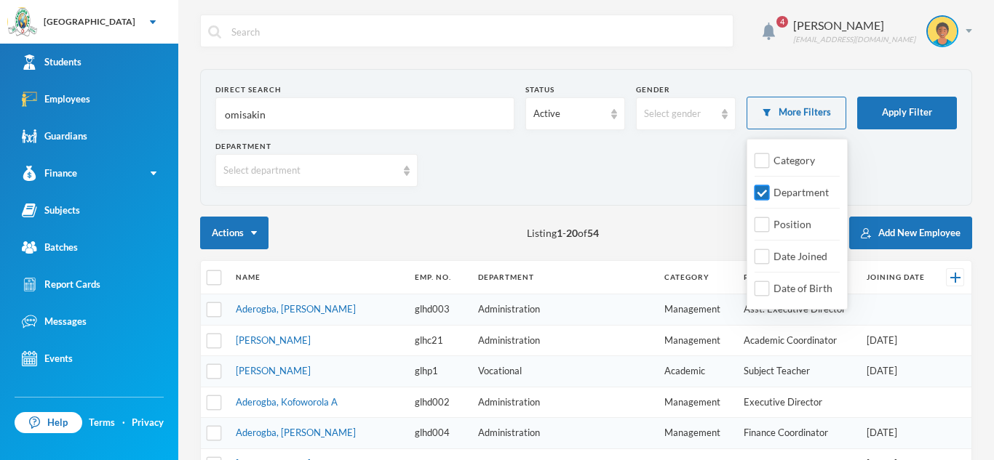  I want to click on div: Subjects, so click(51, 210).